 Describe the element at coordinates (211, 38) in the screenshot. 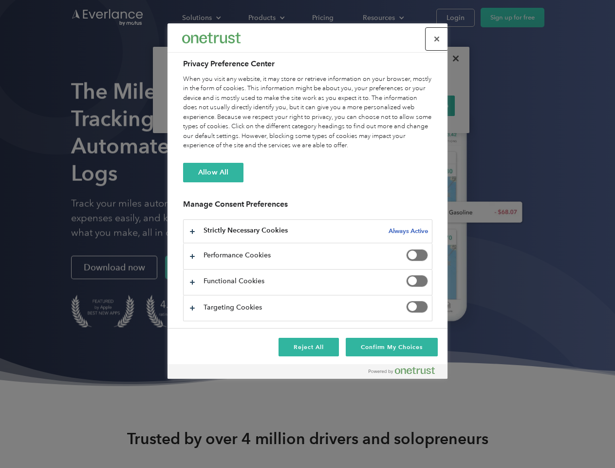

I see `img: Everlance` at that location.